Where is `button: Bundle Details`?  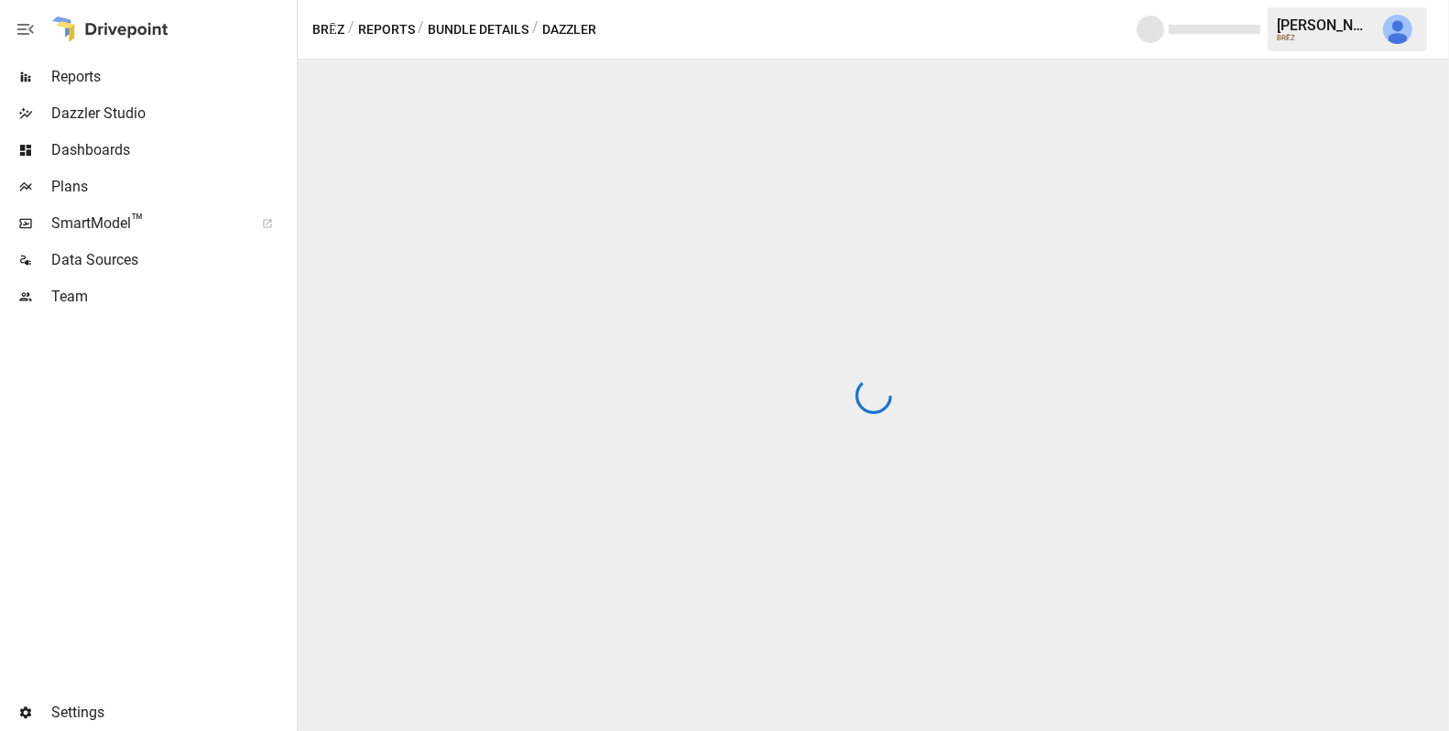
button: Bundle Details is located at coordinates (479, 29).